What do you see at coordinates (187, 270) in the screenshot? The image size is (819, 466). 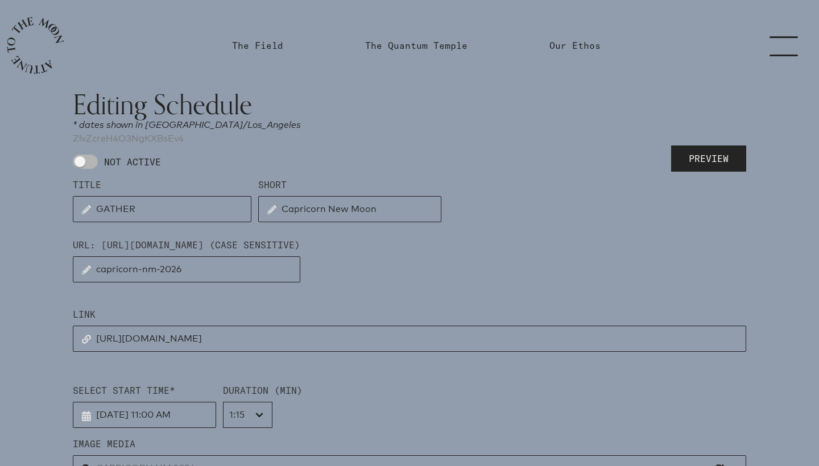 I see `input: URL...` at bounding box center [187, 270].